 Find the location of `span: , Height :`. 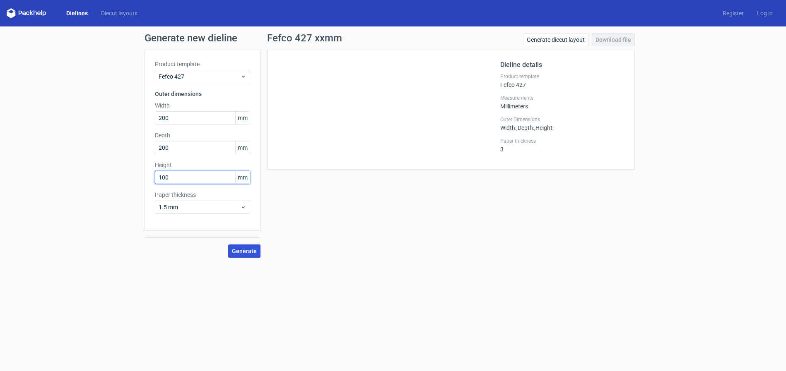

span: , Height : is located at coordinates (544, 128).